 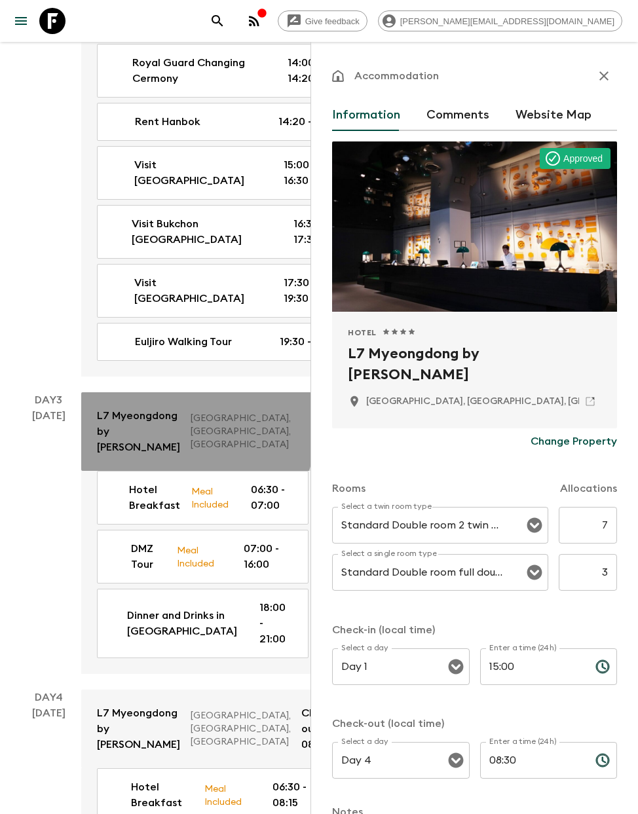 What do you see at coordinates (276, 623) in the screenshot?
I see `p: 18:00 - 21:00` at bounding box center [276, 623].